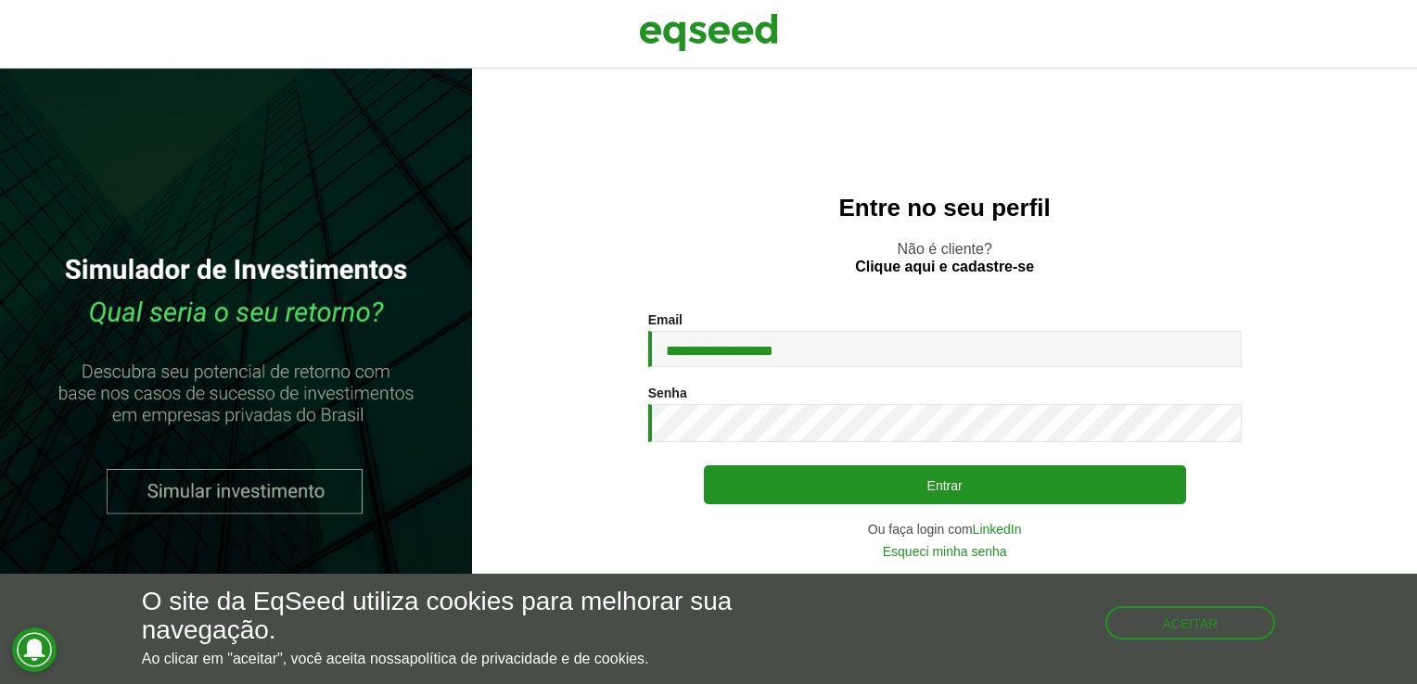 Image resolution: width=1417 pixels, height=684 pixels. I want to click on a: Clique aqui e cadastre-se, so click(944, 267).